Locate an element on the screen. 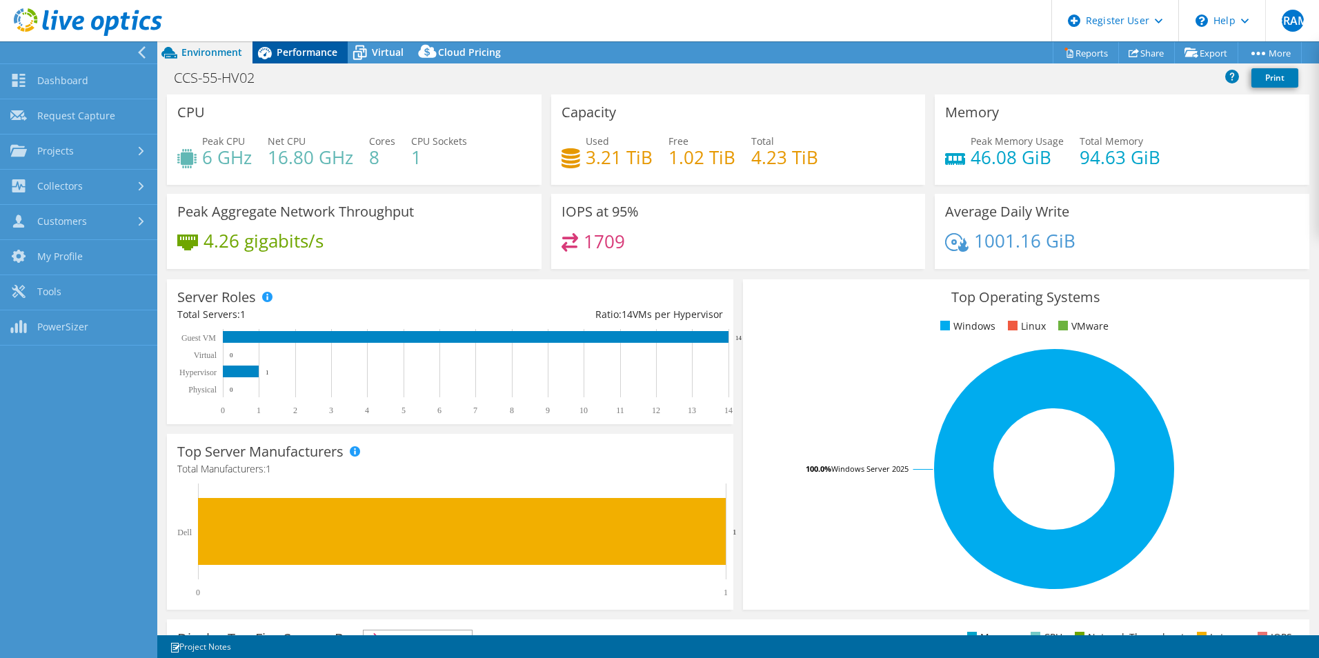 The width and height of the screenshot is (1319, 658). h4: 16.80 GHz is located at coordinates (310, 157).